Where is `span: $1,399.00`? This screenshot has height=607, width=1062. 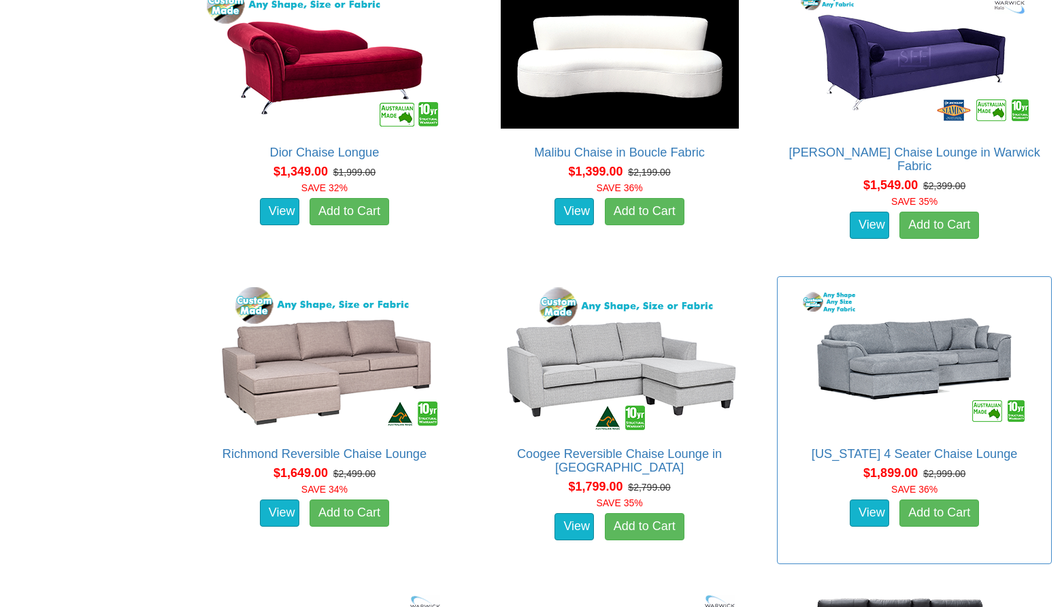 span: $1,399.00 is located at coordinates (595, 171).